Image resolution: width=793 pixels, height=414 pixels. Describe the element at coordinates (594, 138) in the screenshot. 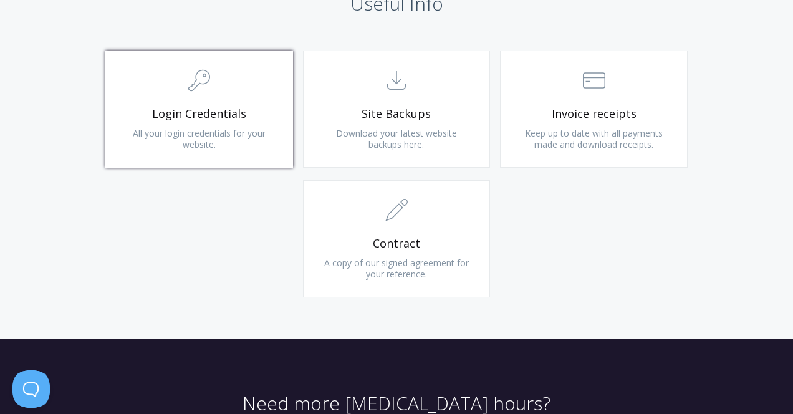

I see `span: Keep up to date with all payments made and download receipts.` at that location.